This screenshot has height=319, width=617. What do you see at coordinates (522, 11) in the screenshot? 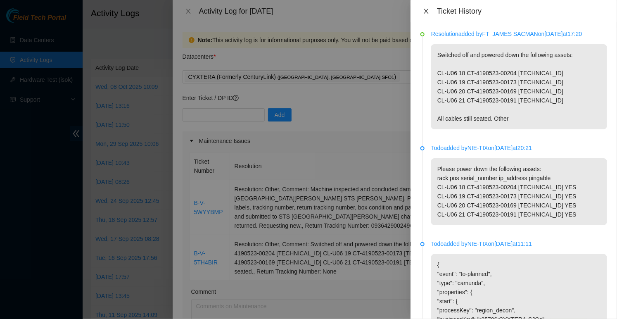
I see `div: Ticket History` at bounding box center [522, 11].